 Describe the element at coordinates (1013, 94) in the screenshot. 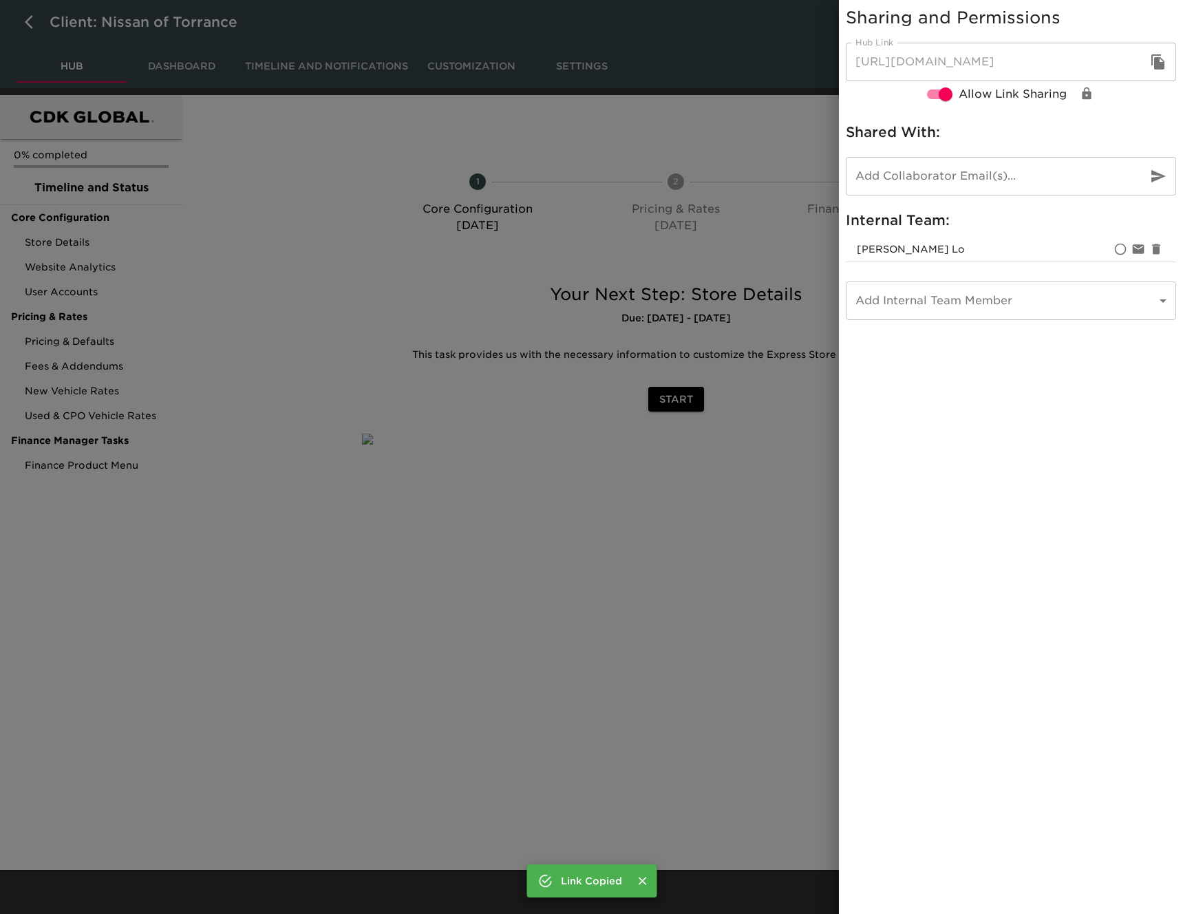

I see `span: Allow Link Sharing` at that location.